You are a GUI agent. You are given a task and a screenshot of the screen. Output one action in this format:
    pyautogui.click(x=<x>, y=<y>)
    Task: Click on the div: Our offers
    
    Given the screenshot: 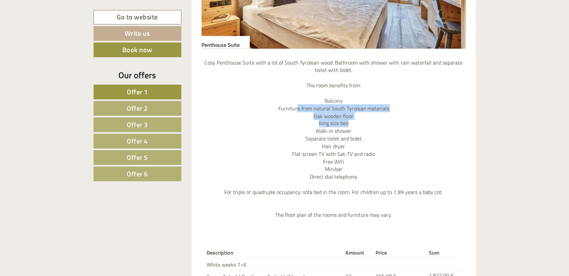 What is the action you would take?
    pyautogui.click(x=137, y=75)
    